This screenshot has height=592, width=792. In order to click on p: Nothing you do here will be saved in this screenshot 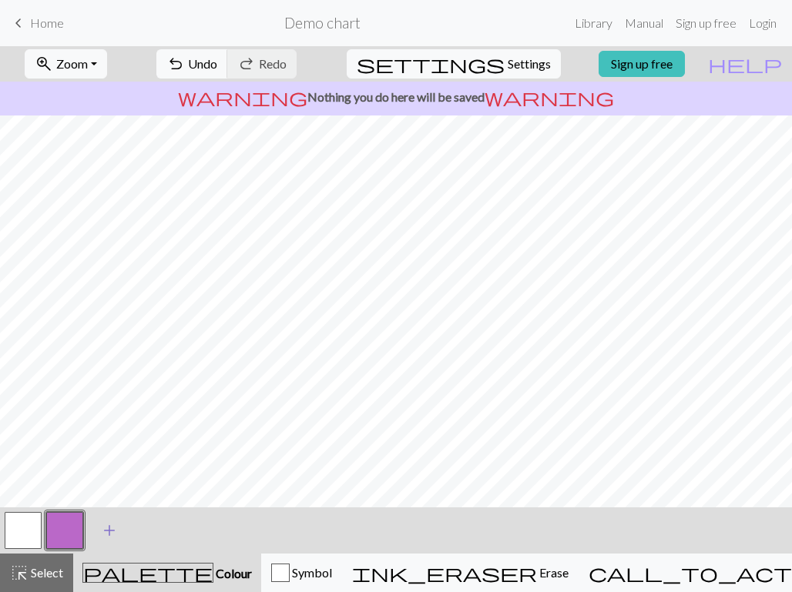, I will do `click(396, 97)`.